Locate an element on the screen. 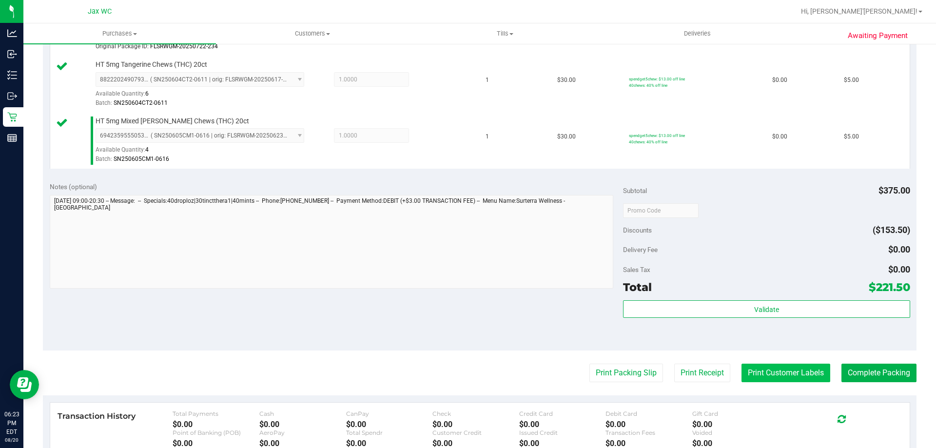 Image resolution: width=936 pixels, height=448 pixels. span: Notes (optional) is located at coordinates (73, 187).